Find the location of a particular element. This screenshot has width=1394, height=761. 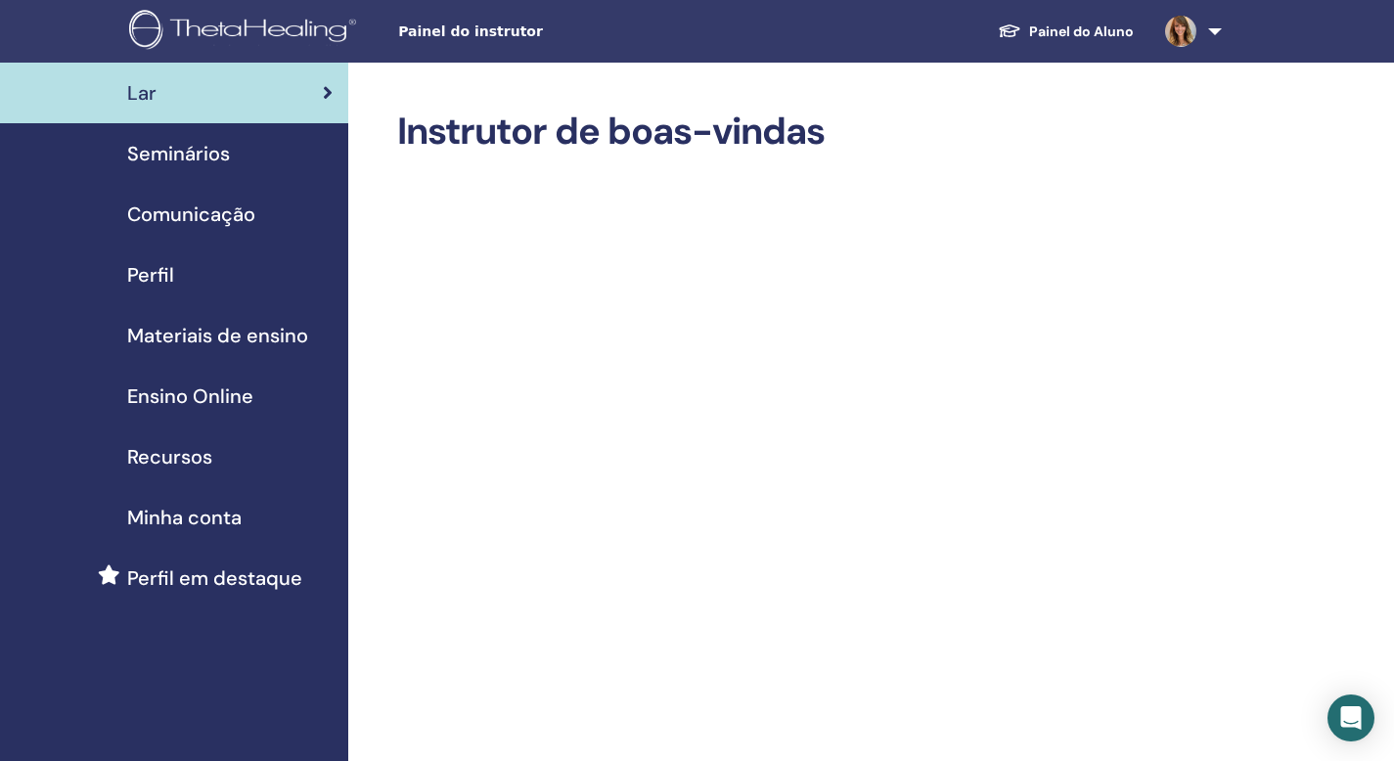

span: Comunicação is located at coordinates (191, 214).